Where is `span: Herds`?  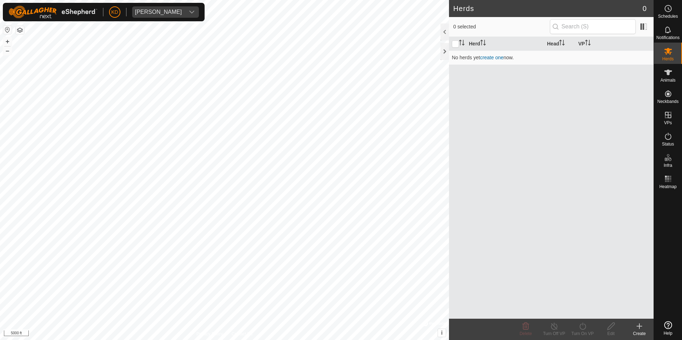
span: Herds is located at coordinates (668, 59).